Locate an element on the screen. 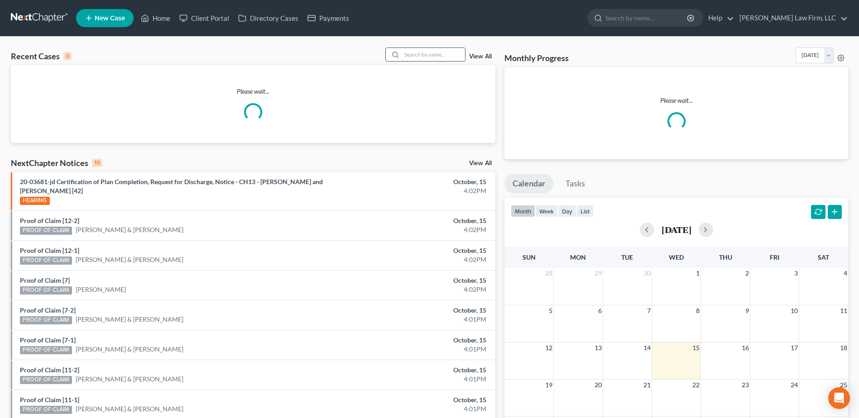  span: 12 is located at coordinates (549, 348).